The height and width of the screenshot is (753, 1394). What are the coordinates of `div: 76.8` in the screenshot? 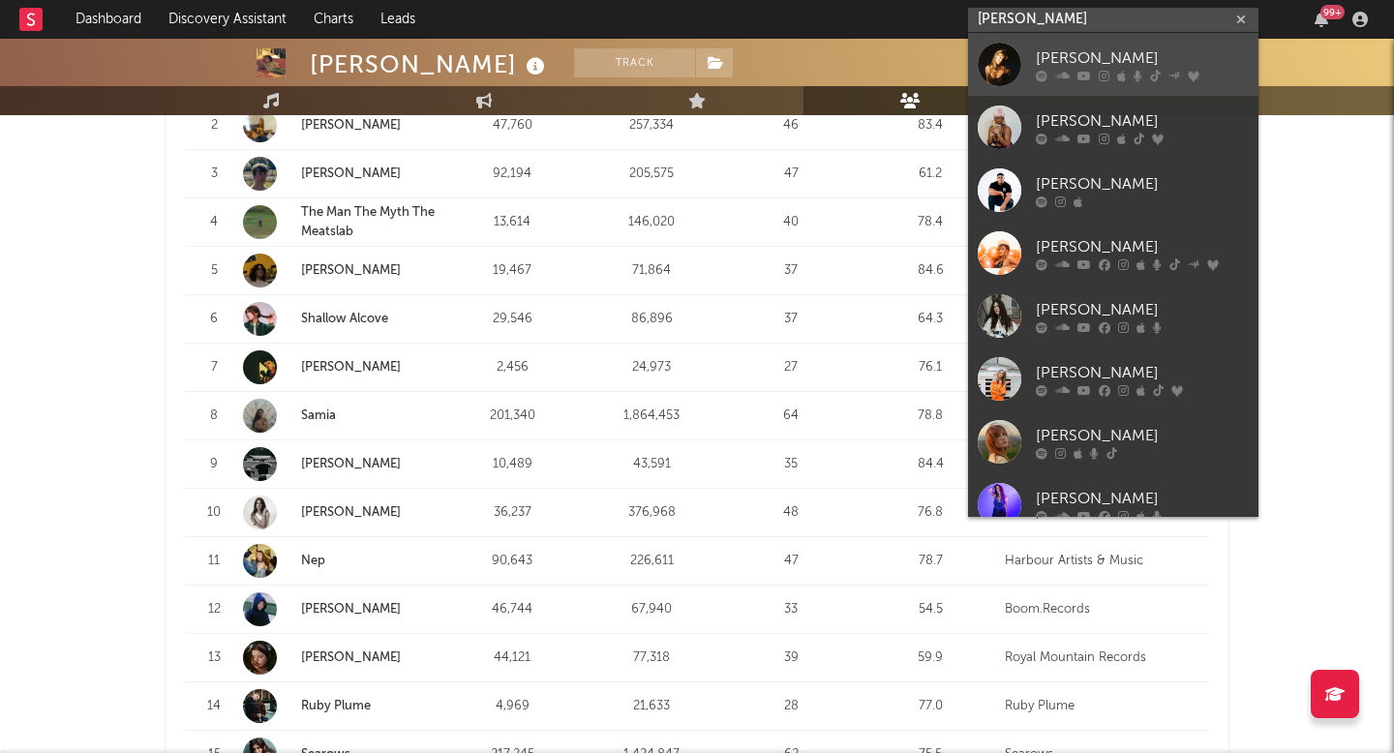 It's located at (930, 513).